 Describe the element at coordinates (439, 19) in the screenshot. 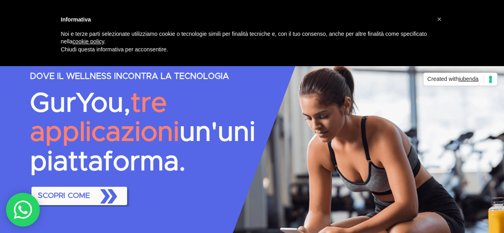

I see `button: Chiudi questa informativa` at that location.